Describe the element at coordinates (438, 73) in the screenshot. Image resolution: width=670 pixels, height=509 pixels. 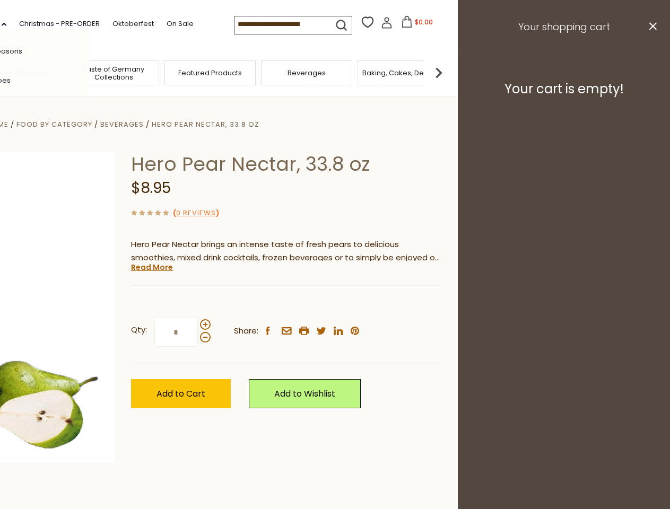
I see `img: next arrow` at that location.